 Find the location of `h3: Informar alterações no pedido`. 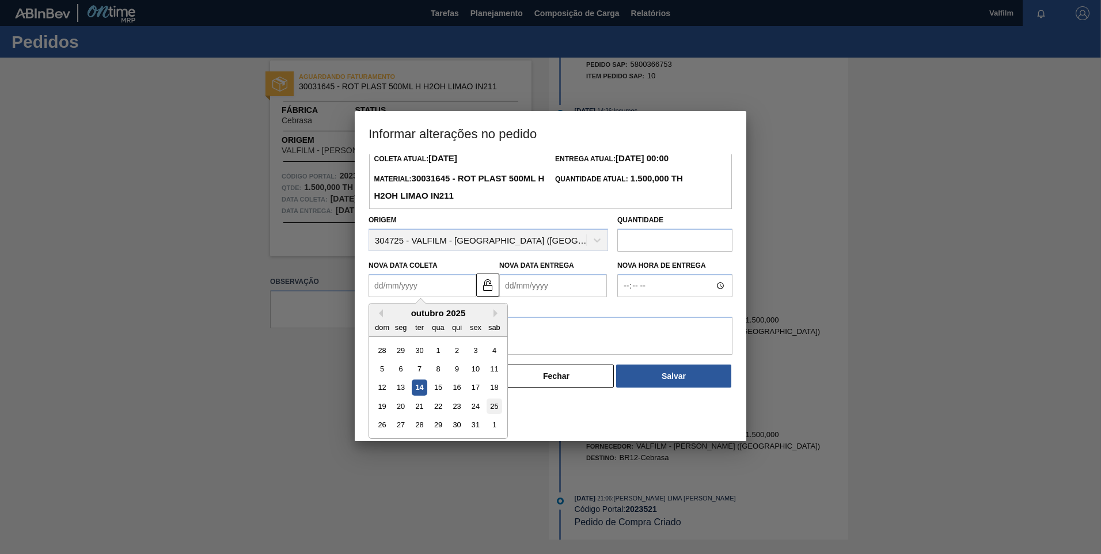

h3: Informar alterações no pedido is located at coordinates (550, 133).